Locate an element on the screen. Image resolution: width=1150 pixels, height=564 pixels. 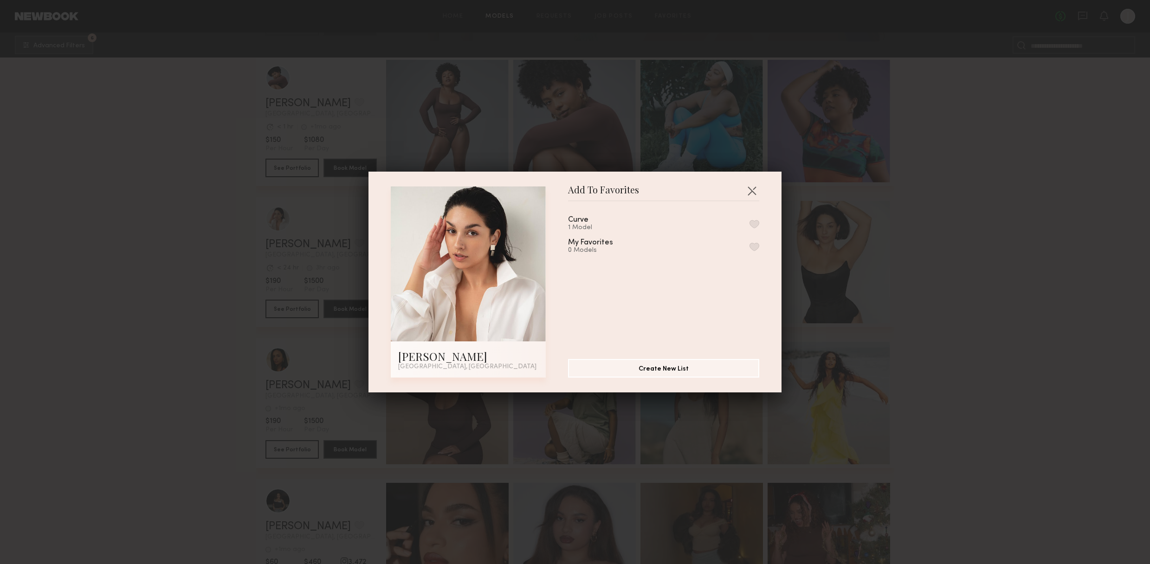
div: Curve is located at coordinates (578, 220).